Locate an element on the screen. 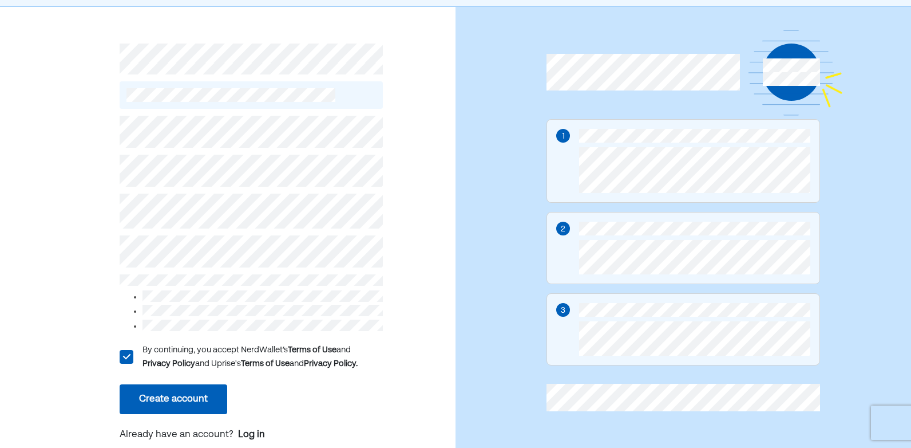 The width and height of the screenshot is (911, 448). button: Create account is located at coordinates (173, 399).